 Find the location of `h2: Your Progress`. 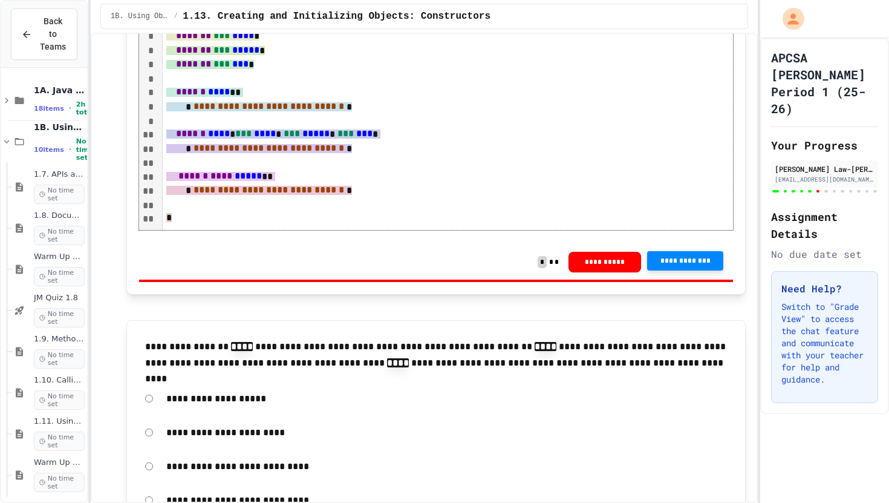

h2: Your Progress is located at coordinates (825, 145).